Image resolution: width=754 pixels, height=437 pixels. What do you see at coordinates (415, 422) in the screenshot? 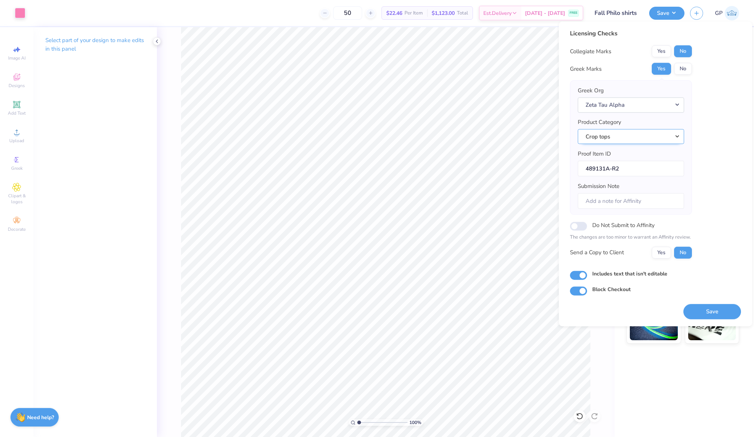
I see `span: 100 %` at bounding box center [415, 422].